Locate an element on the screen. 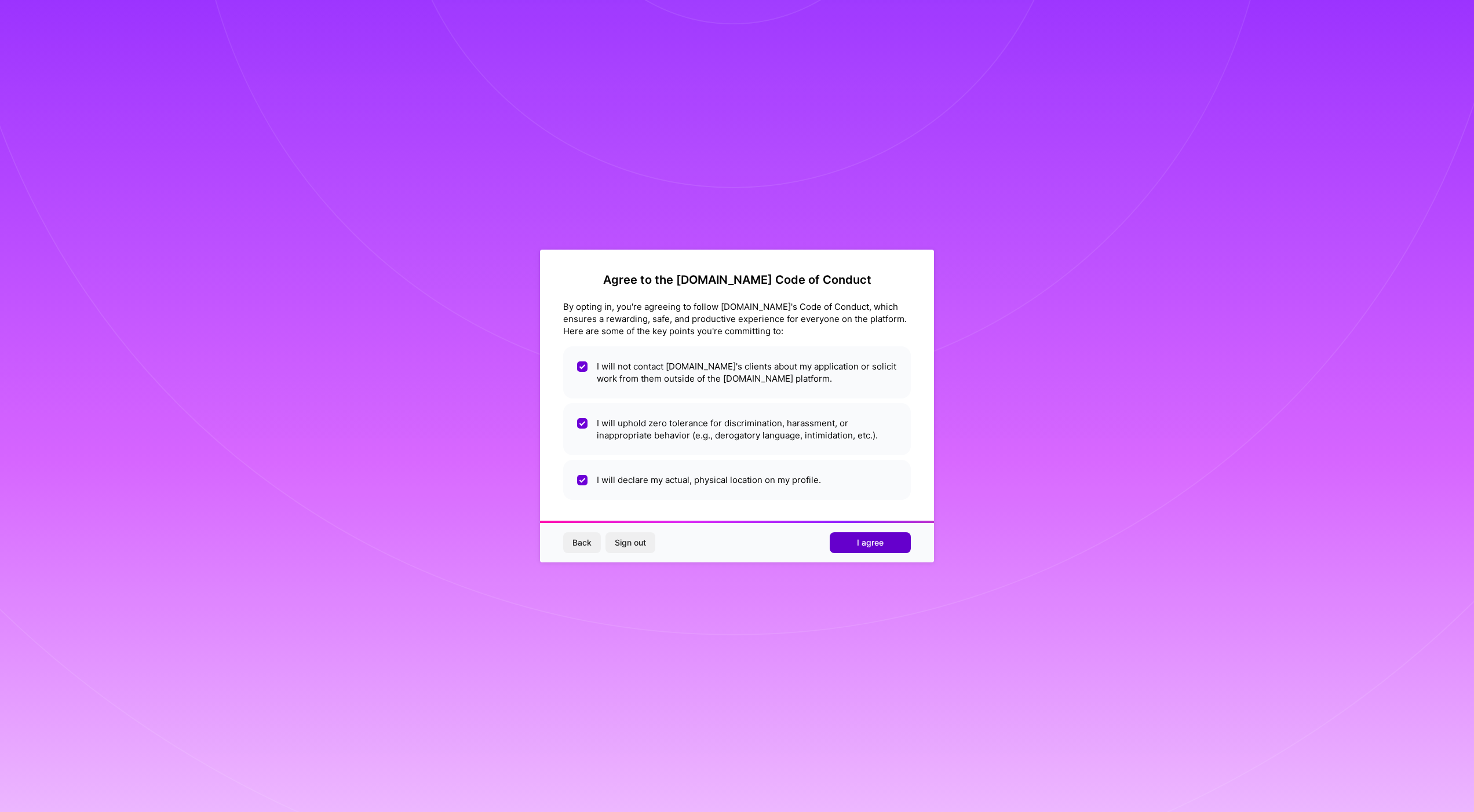 The height and width of the screenshot is (812, 1474). span: I agree is located at coordinates (871, 543).